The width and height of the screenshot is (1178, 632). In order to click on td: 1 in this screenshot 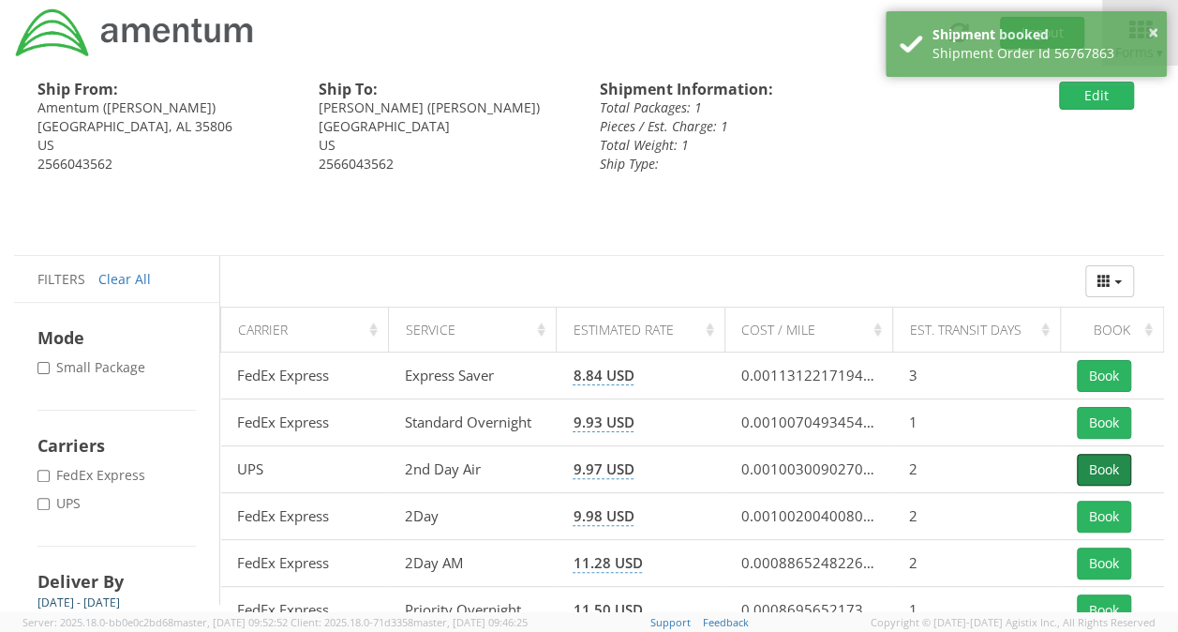, I will do `click(976, 423)`.